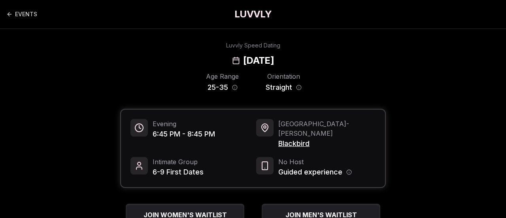 This screenshot has width=506, height=218. I want to click on div: Age Range, so click(222, 76).